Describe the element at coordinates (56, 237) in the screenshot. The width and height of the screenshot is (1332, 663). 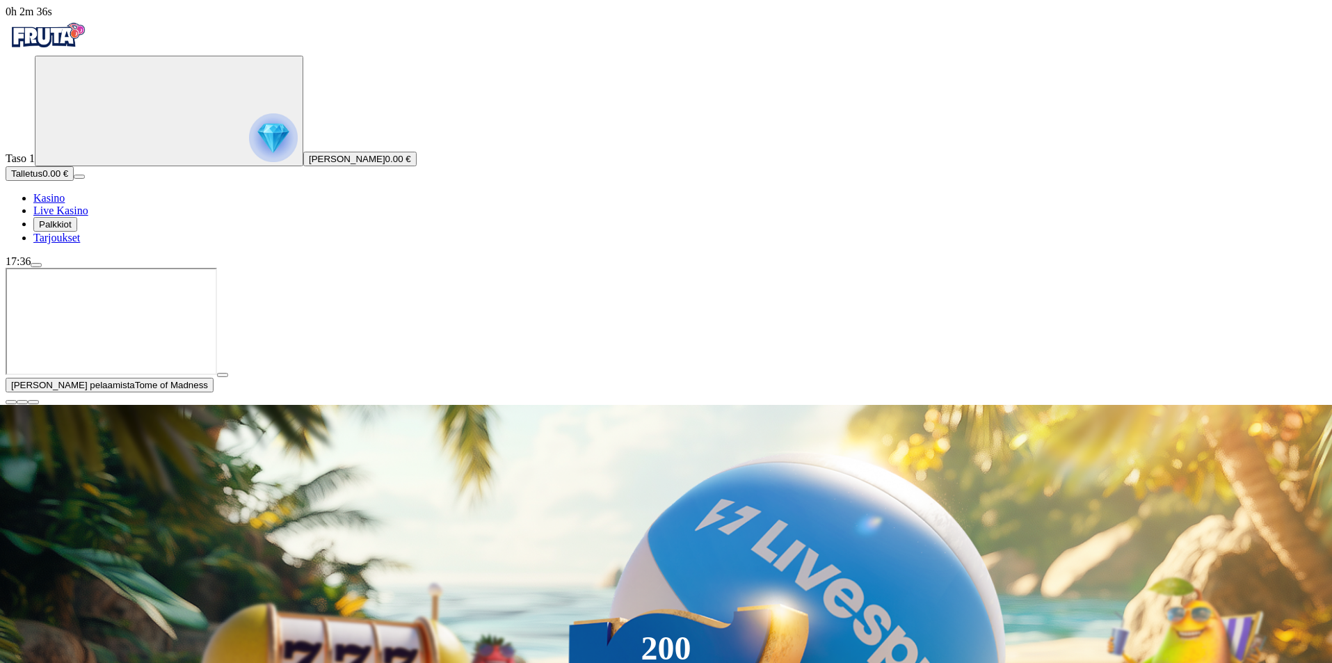
I see `a: gift-inverted iconTarjoukset` at that location.